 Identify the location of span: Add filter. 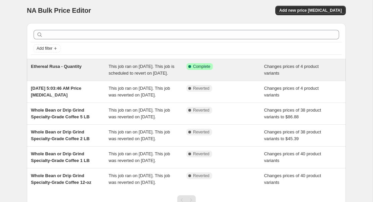
(44, 48).